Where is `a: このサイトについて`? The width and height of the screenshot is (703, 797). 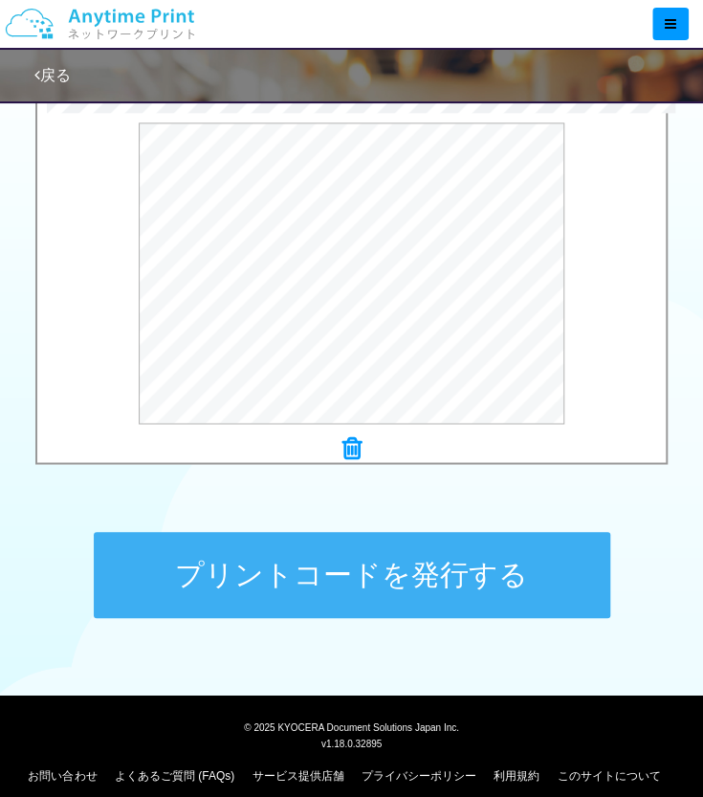 a: このサイトについて is located at coordinates (609, 775).